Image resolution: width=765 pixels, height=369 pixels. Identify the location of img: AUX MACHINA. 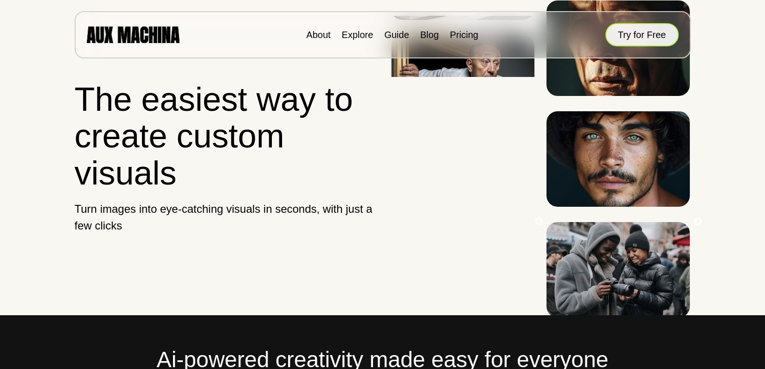
(133, 34).